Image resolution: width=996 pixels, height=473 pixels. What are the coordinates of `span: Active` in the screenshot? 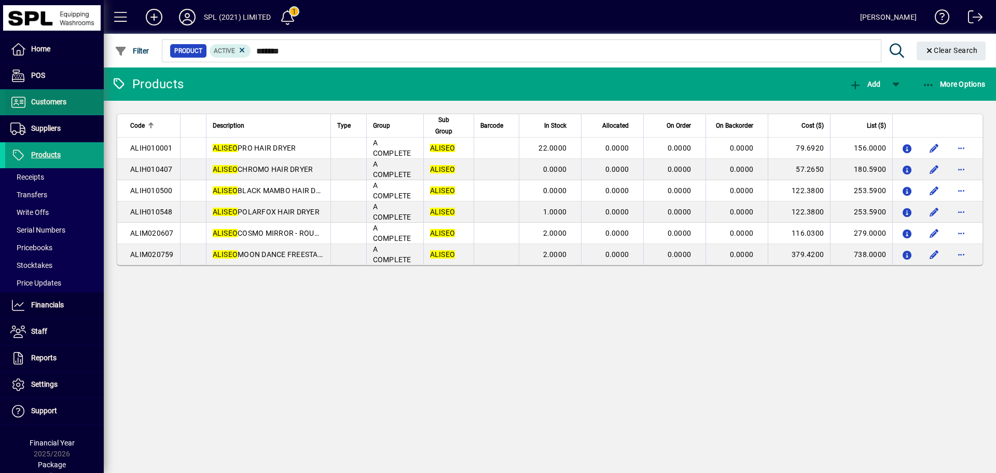 It's located at (224, 51).